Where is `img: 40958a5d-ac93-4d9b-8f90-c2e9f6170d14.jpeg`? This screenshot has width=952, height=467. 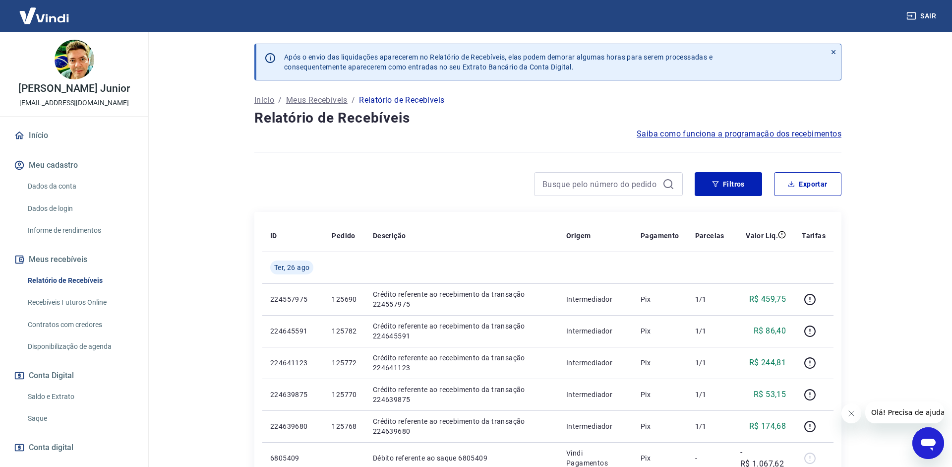 img: 40958a5d-ac93-4d9b-8f90-c2e9f6170d14.jpeg is located at coordinates (74, 60).